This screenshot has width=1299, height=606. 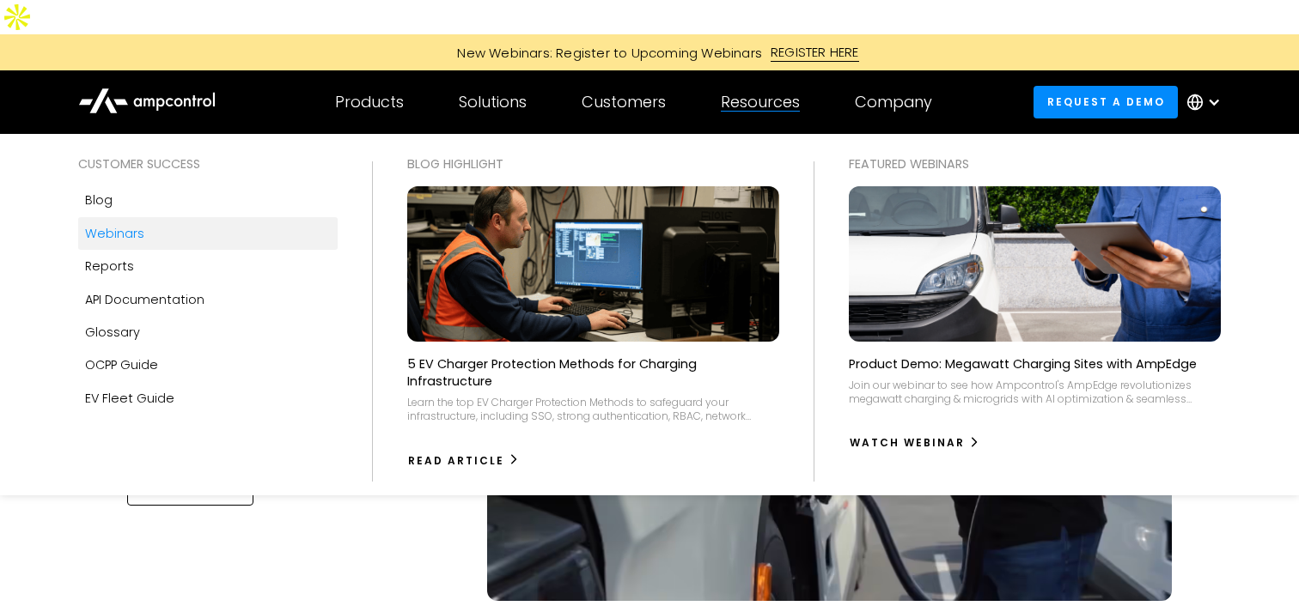 I want to click on div: API Documentation, so click(x=144, y=300).